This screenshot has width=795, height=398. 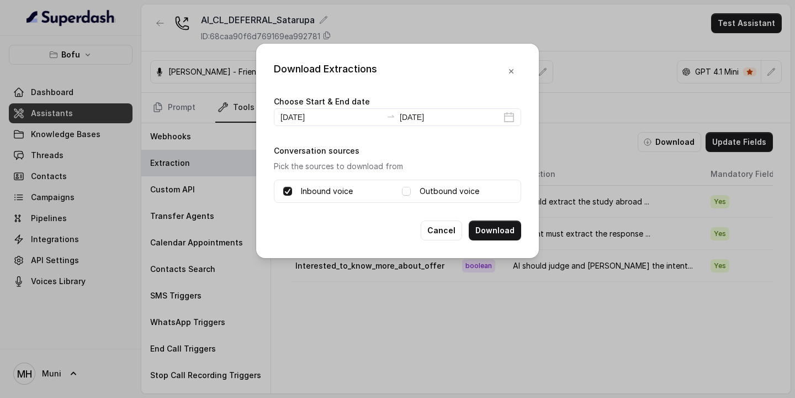 I want to click on div: Download Extractions, so click(x=325, y=71).